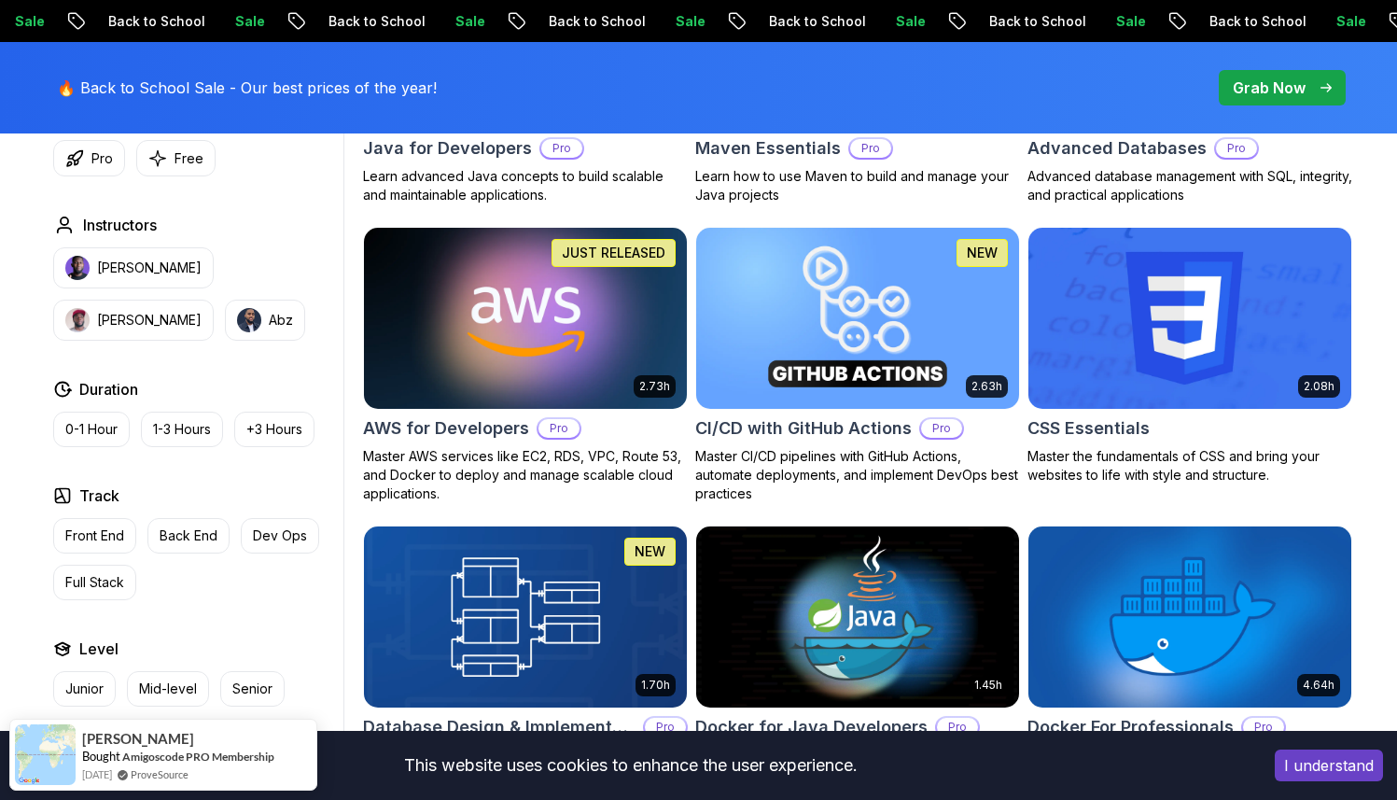 The width and height of the screenshot is (1397, 800). What do you see at coordinates (768, 148) in the screenshot?
I see `h2: Maven Essentials` at bounding box center [768, 148].